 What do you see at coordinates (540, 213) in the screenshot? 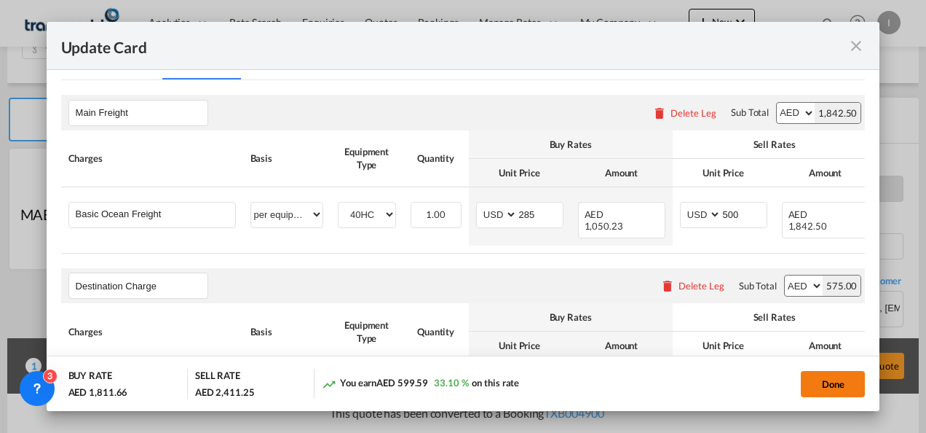
I see `input: 285` at bounding box center [540, 213].